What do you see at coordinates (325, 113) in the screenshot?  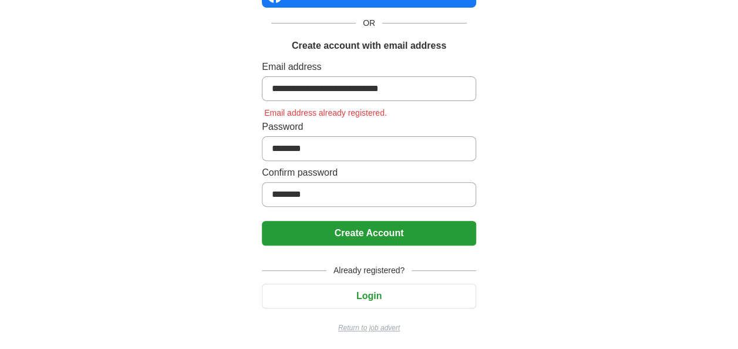 I see `span: Email address already registered.` at bounding box center [325, 113].